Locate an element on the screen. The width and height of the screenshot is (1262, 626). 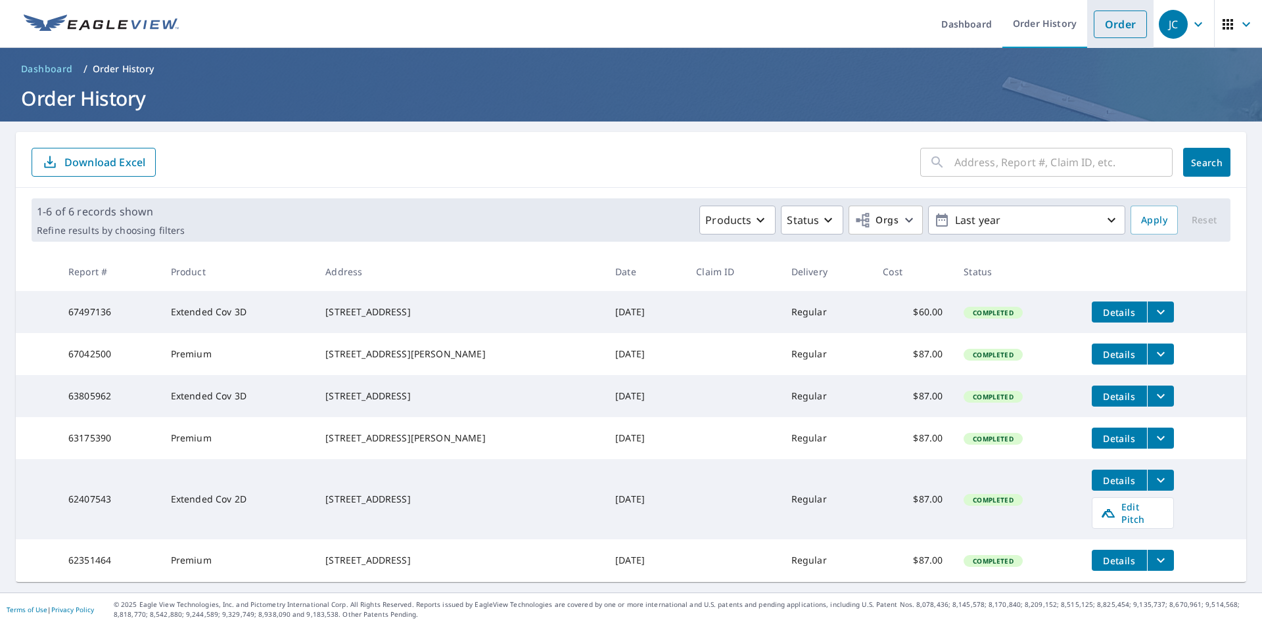
td: 67042500 is located at coordinates (109, 354).